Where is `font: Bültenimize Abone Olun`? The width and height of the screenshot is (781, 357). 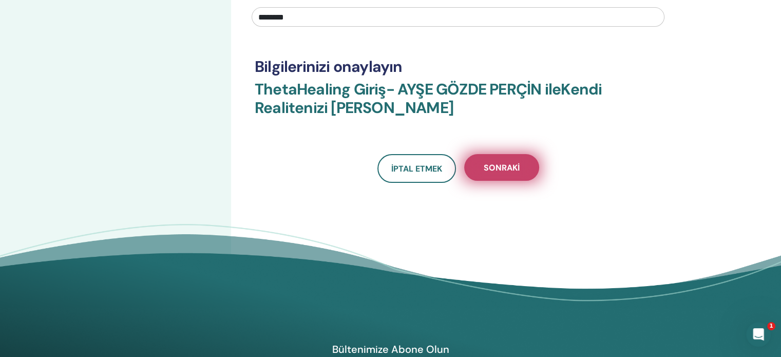 font: Bültenimize Abone Olun is located at coordinates (391, 349).